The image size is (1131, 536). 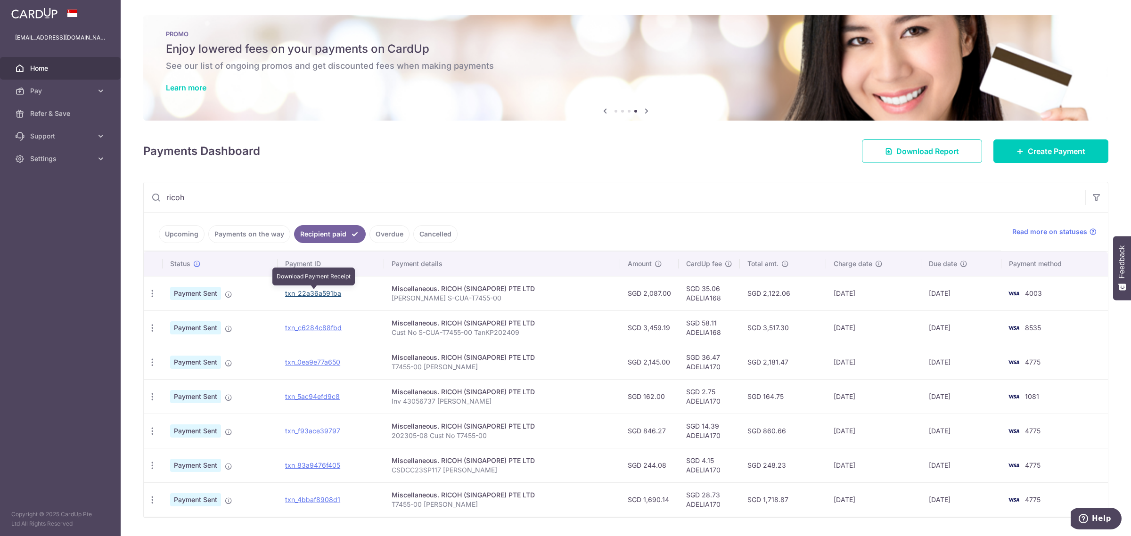 I want to click on td: SGD 860.66, so click(x=783, y=431).